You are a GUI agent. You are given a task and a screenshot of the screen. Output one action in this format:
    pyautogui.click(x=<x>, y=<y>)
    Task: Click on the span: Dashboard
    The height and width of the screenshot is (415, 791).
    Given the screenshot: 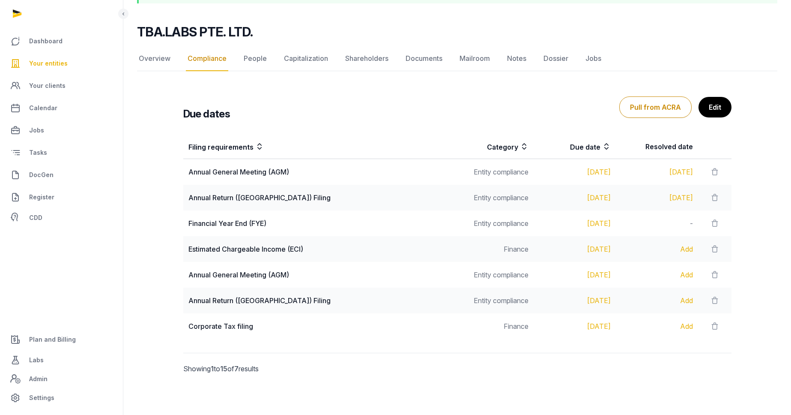 What is the action you would take?
    pyautogui.click(x=46, y=41)
    